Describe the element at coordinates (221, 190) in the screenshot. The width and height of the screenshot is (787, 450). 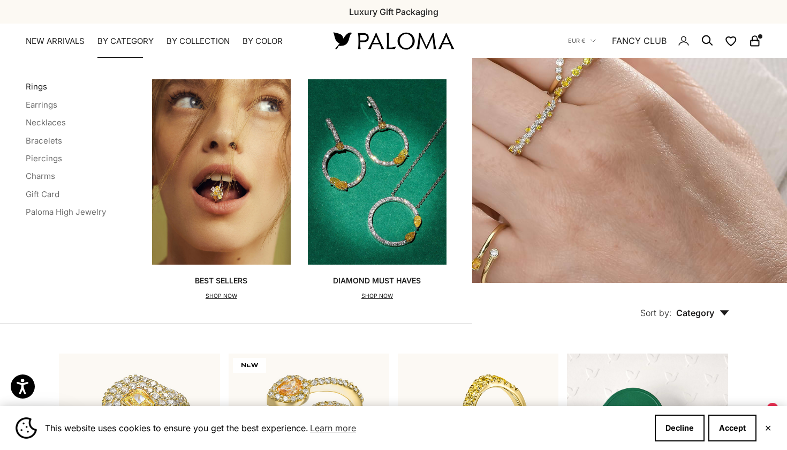
I see `a: Best SellersSHOP NOW` at that location.